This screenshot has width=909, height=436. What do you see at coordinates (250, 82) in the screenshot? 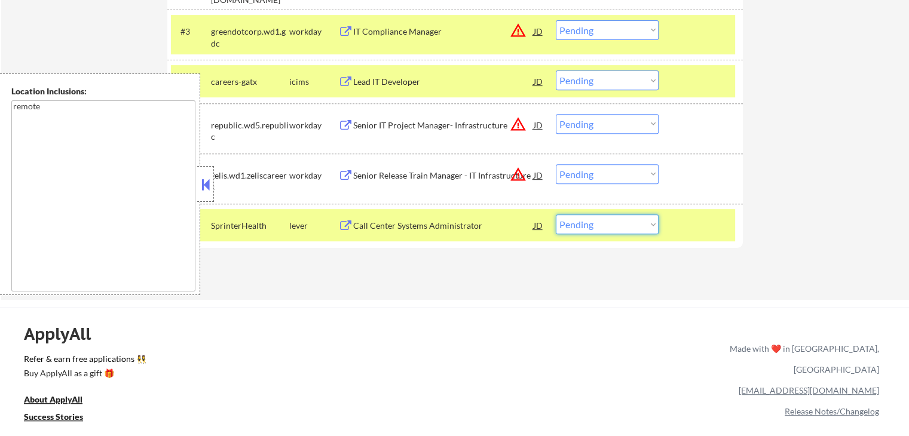
I see `div: careers-gatx` at bounding box center [250, 82].